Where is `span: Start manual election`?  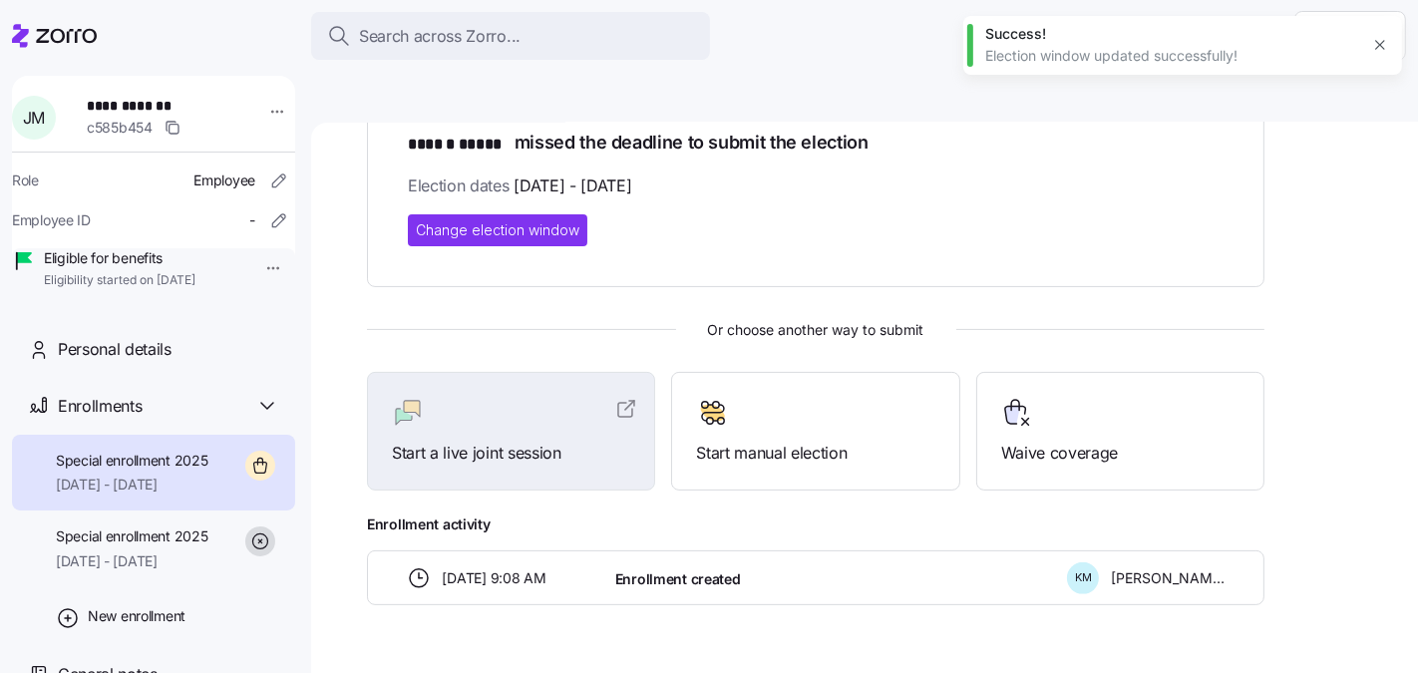 span: Start manual election is located at coordinates (815, 453).